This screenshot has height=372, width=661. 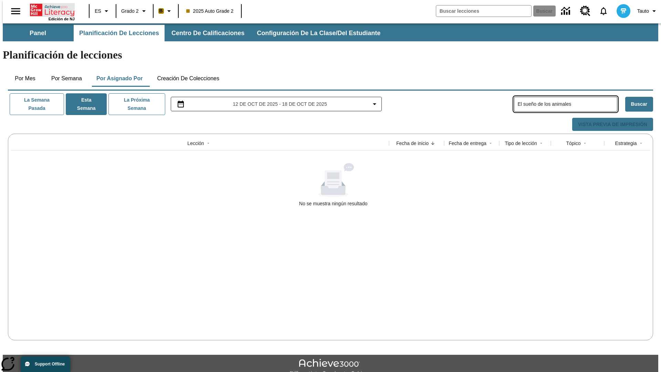 What do you see at coordinates (37, 104) in the screenshot?
I see `button: La semana pasada` at bounding box center [37, 104].